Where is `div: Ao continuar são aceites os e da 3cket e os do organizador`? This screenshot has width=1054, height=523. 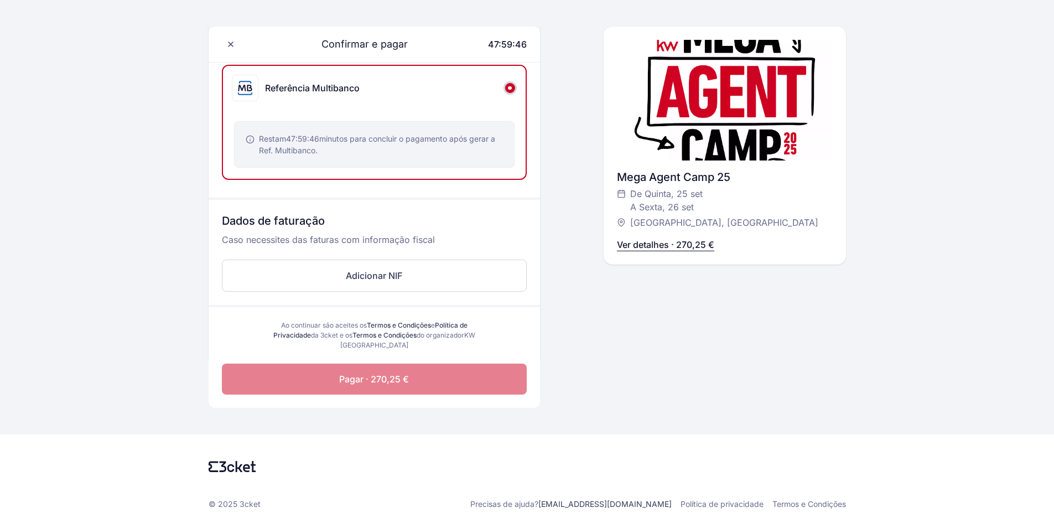 div: Ao continuar são aceites os e da 3cket e os do organizador is located at coordinates (374, 335).